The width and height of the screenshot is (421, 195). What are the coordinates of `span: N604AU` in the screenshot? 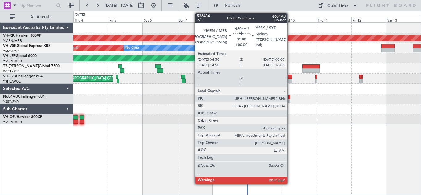 It's located at (10, 97).